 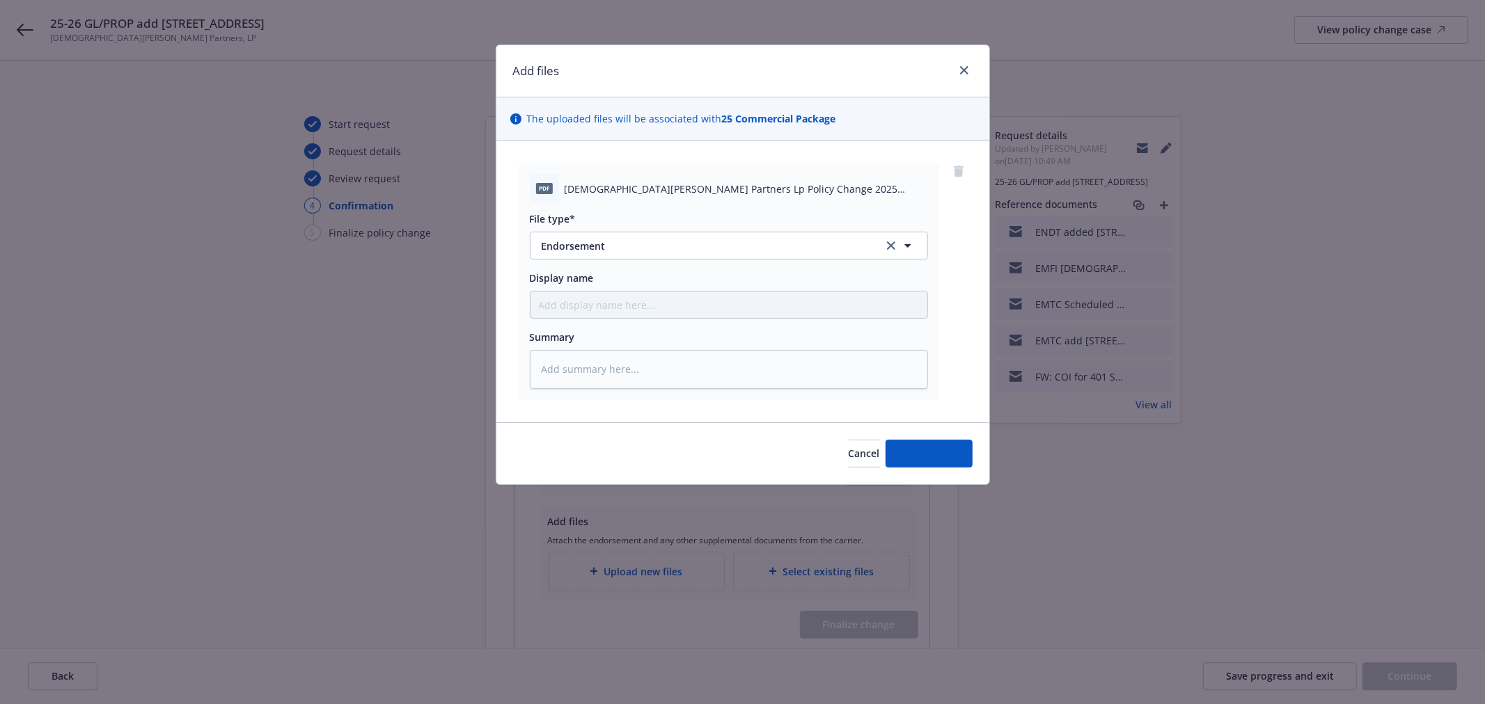 What do you see at coordinates (552, 337) in the screenshot?
I see `span: Summary` at bounding box center [552, 337].